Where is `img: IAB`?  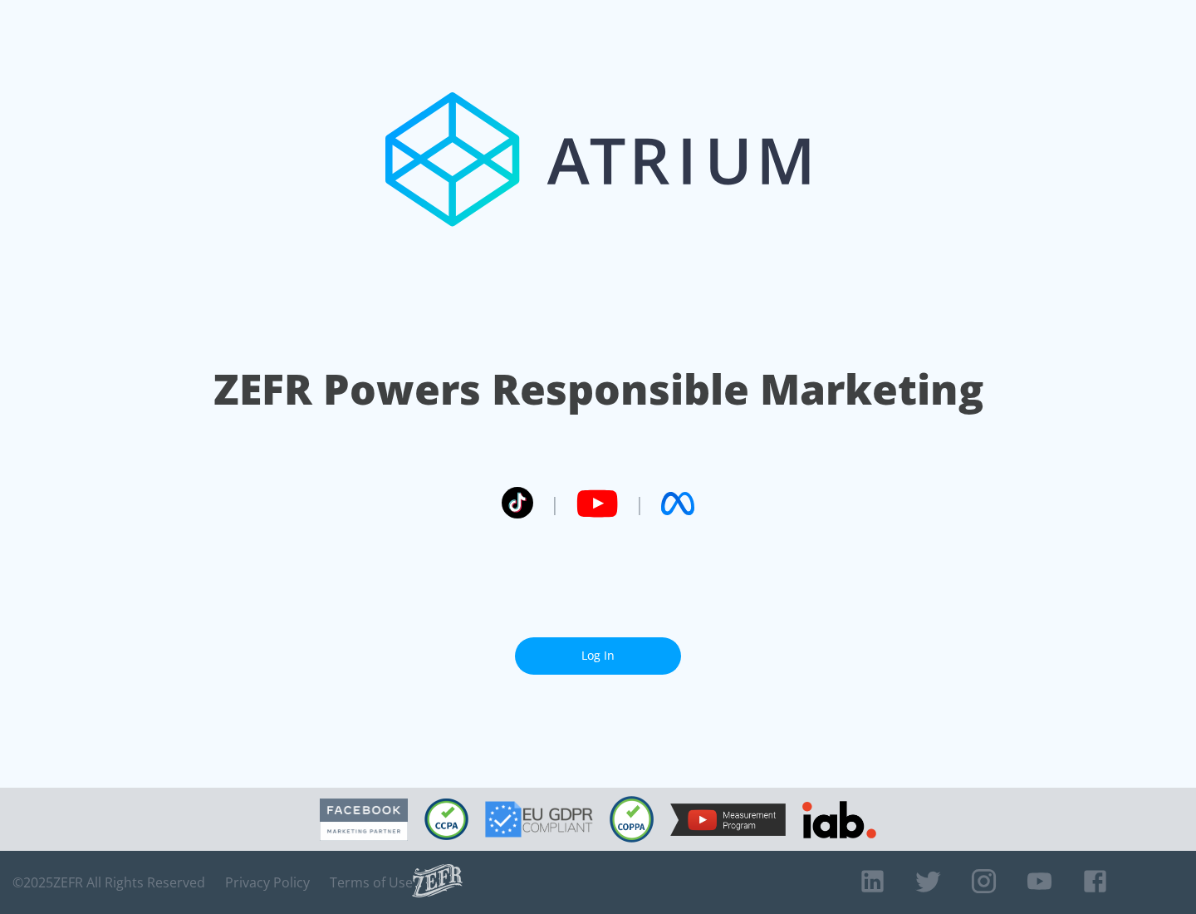
img: IAB is located at coordinates (839, 819).